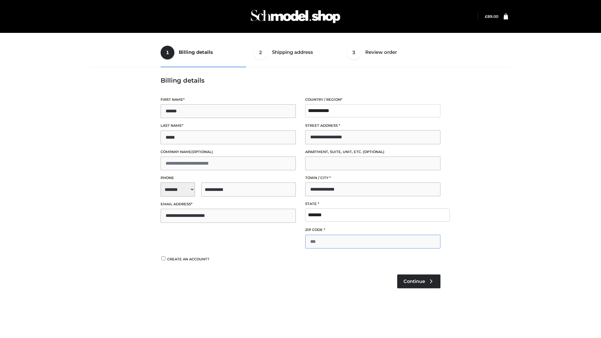  What do you see at coordinates (373, 126) in the screenshot?
I see `label: Street address` at bounding box center [373, 126].